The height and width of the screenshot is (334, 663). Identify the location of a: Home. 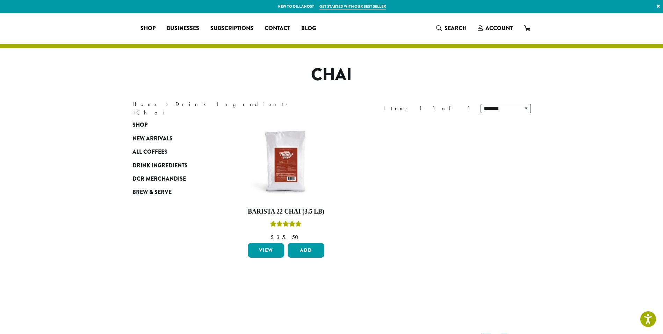
(145, 104).